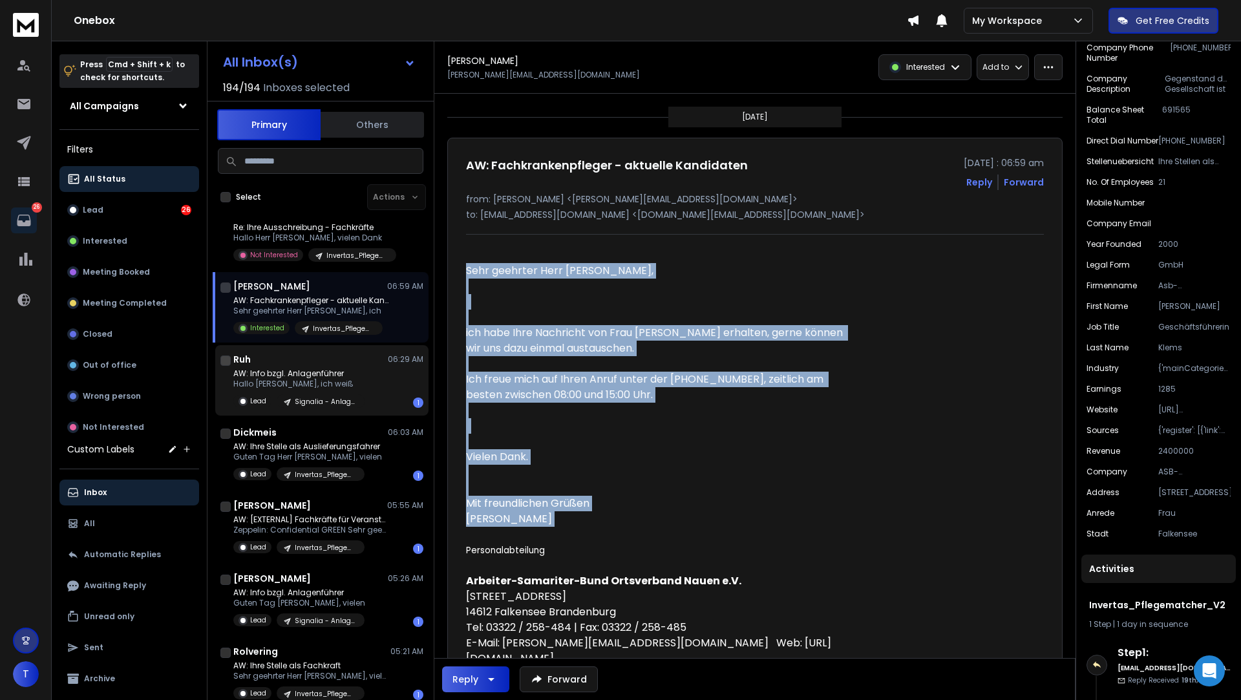 The width and height of the screenshot is (1241, 700). Describe the element at coordinates (1195, 368) in the screenshot. I see `p: {'mainCategories': ['social'], 'subCategories': ['social.organisations']}` at that location.